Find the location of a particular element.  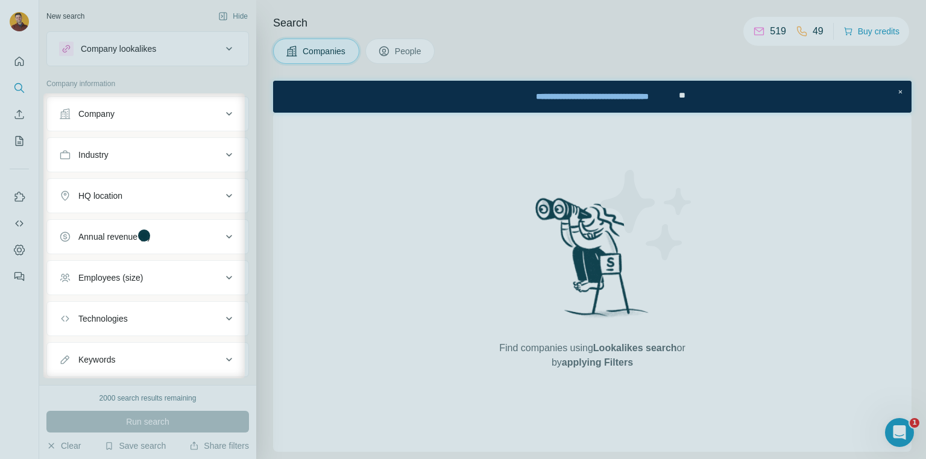

button: HQ location is located at coordinates (148, 196).